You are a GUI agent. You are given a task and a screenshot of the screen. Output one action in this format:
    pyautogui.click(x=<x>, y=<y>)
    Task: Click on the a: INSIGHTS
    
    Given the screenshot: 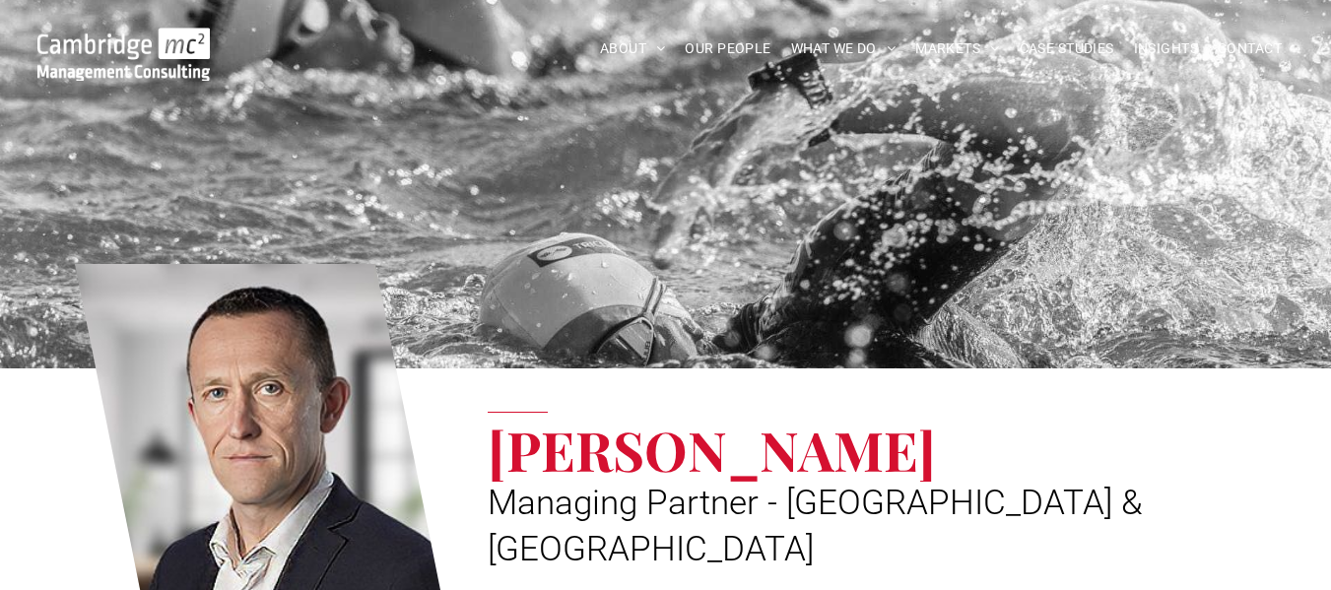 What is the action you would take?
    pyautogui.click(x=1166, y=48)
    